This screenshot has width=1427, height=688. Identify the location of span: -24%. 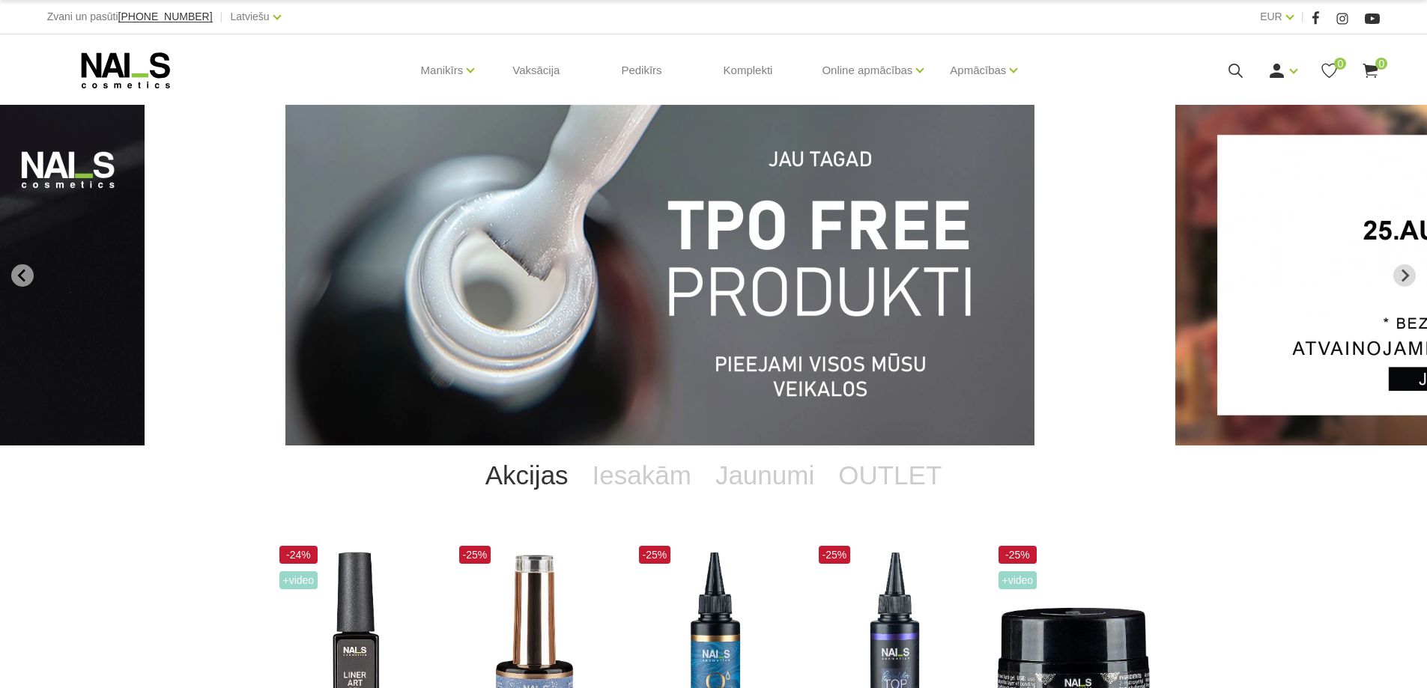
(299, 555).